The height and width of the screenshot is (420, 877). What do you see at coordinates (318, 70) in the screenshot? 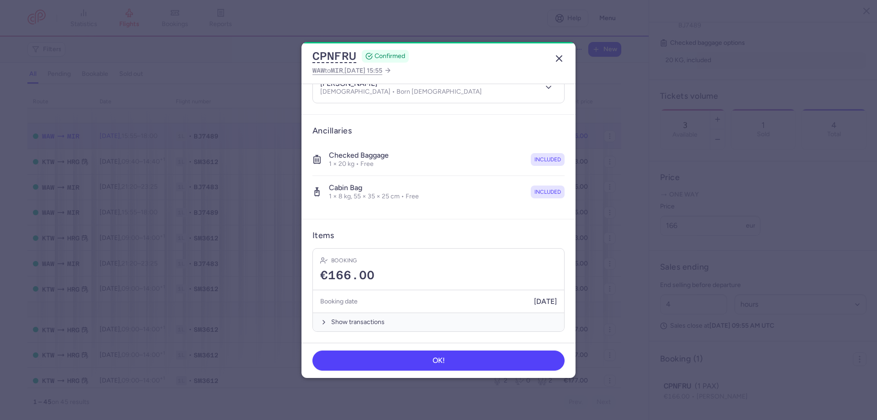
I see `span: WAW` at bounding box center [318, 70].